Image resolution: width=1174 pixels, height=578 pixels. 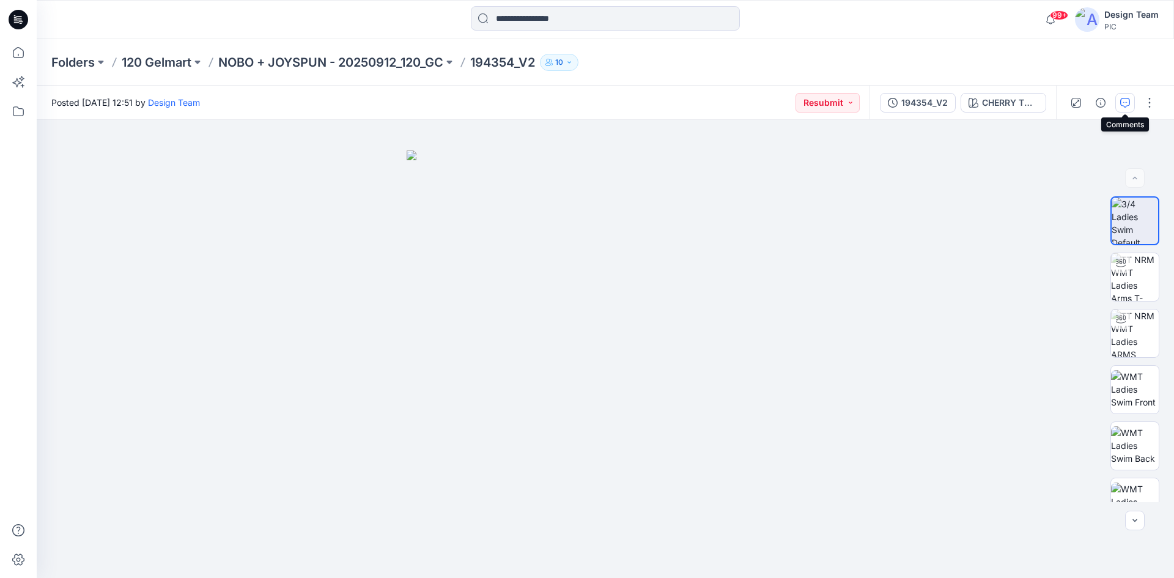 I want to click on p: 120 Gelmart, so click(x=157, y=62).